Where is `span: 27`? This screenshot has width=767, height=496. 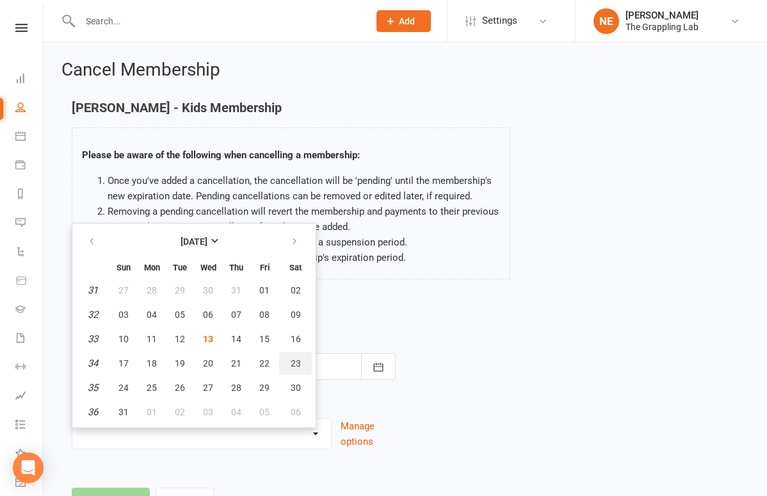 span: 27 is located at coordinates (124, 290).